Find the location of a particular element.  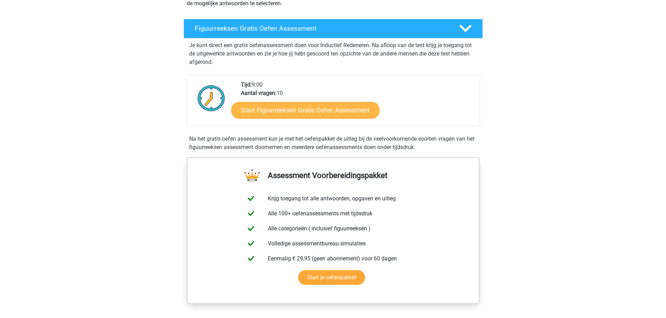

a: Start je oefenpakket is located at coordinates (331, 278).